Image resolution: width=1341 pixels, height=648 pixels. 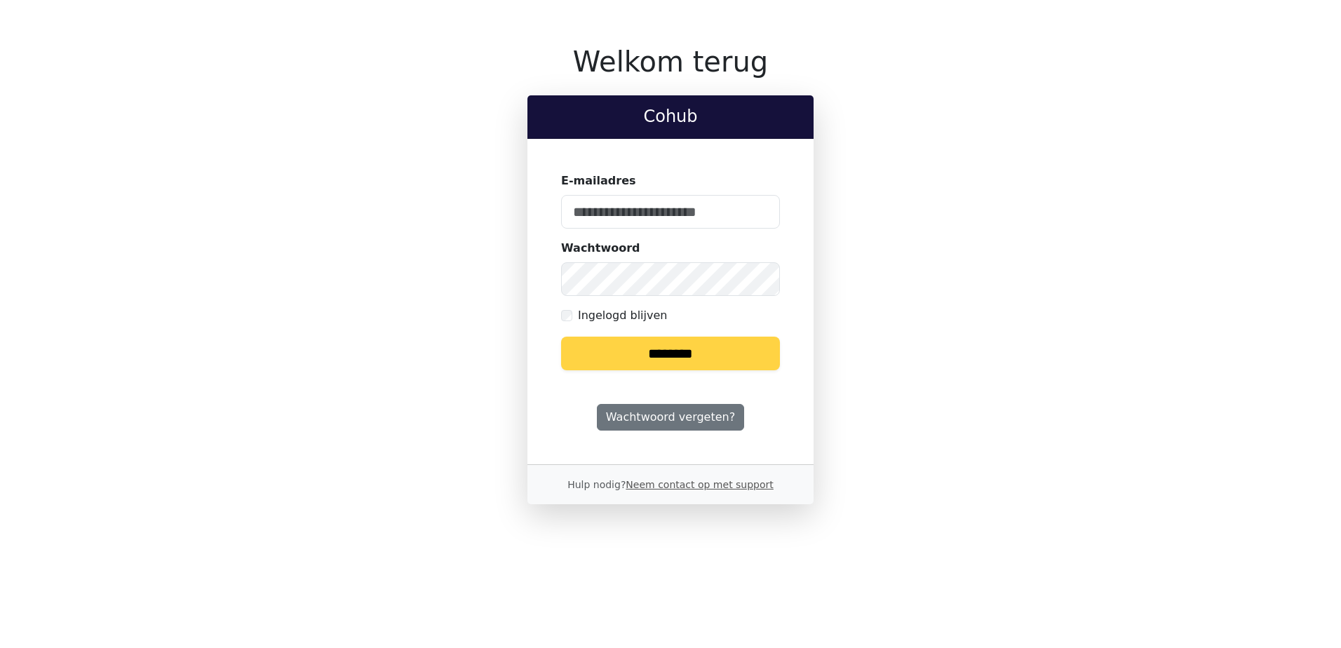 I want to click on a: Neem contact op met support, so click(x=699, y=485).